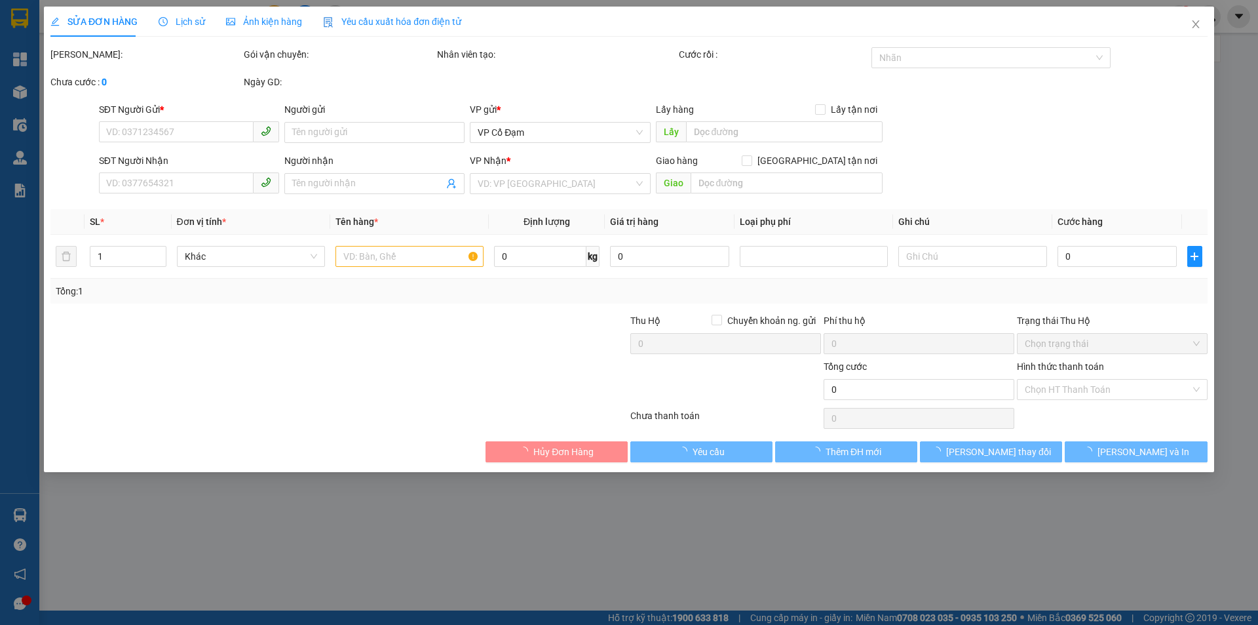 The image size is (1258, 625). Describe the element at coordinates (853, 452) in the screenshot. I see `span: Thêm ĐH mới` at that location.